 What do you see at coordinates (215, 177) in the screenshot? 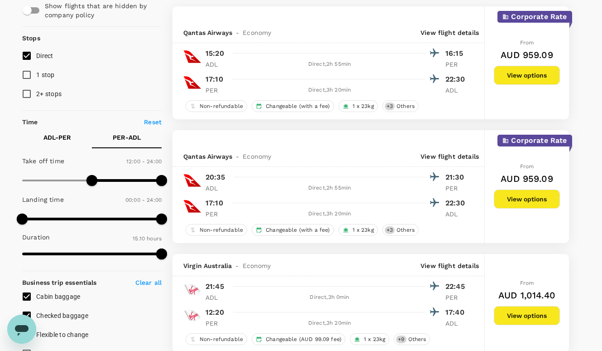
I see `p: 20:35` at bounding box center [215, 177].